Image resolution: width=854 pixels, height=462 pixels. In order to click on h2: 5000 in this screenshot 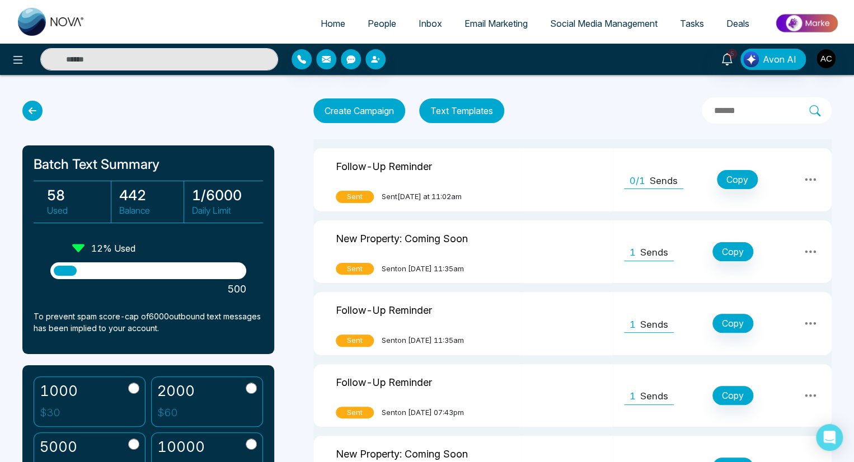, I will do `click(58, 447)`.